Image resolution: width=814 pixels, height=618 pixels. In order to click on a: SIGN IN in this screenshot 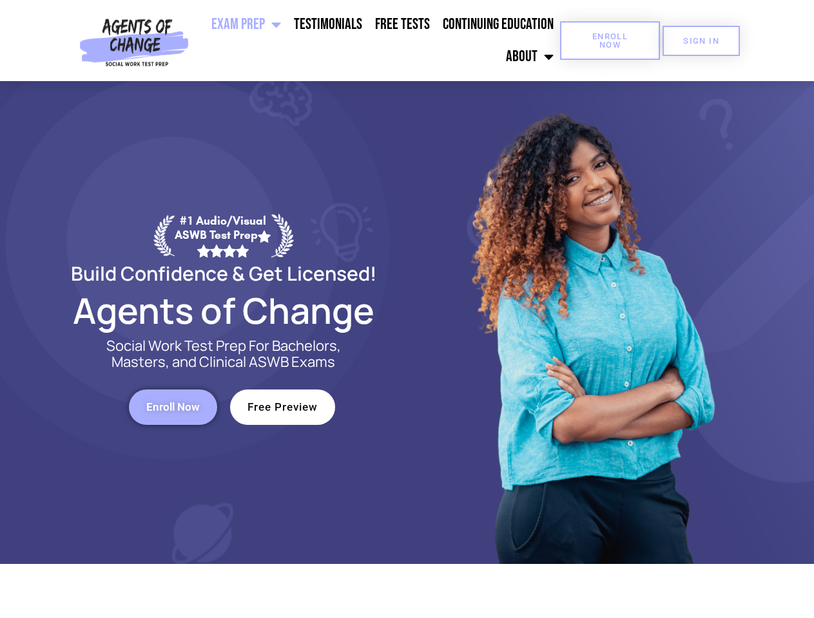, I will do `click(701, 41)`.